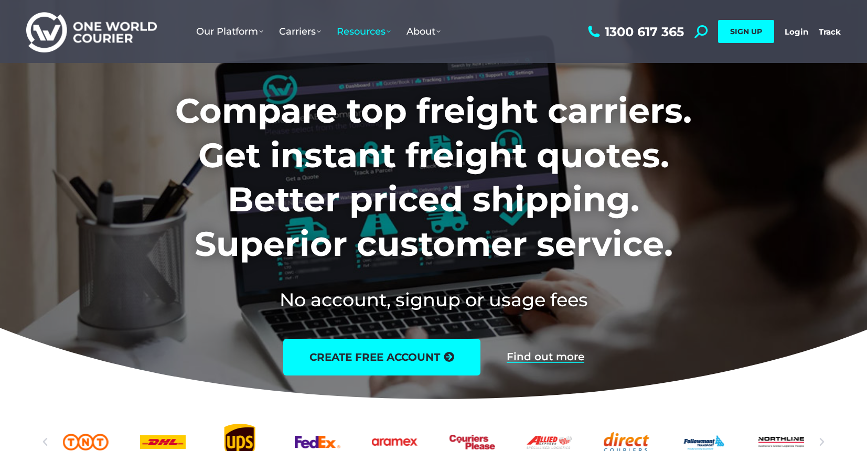 This screenshot has width=867, height=451. Describe the element at coordinates (363, 31) in the screenshot. I see `a: Resources` at that location.